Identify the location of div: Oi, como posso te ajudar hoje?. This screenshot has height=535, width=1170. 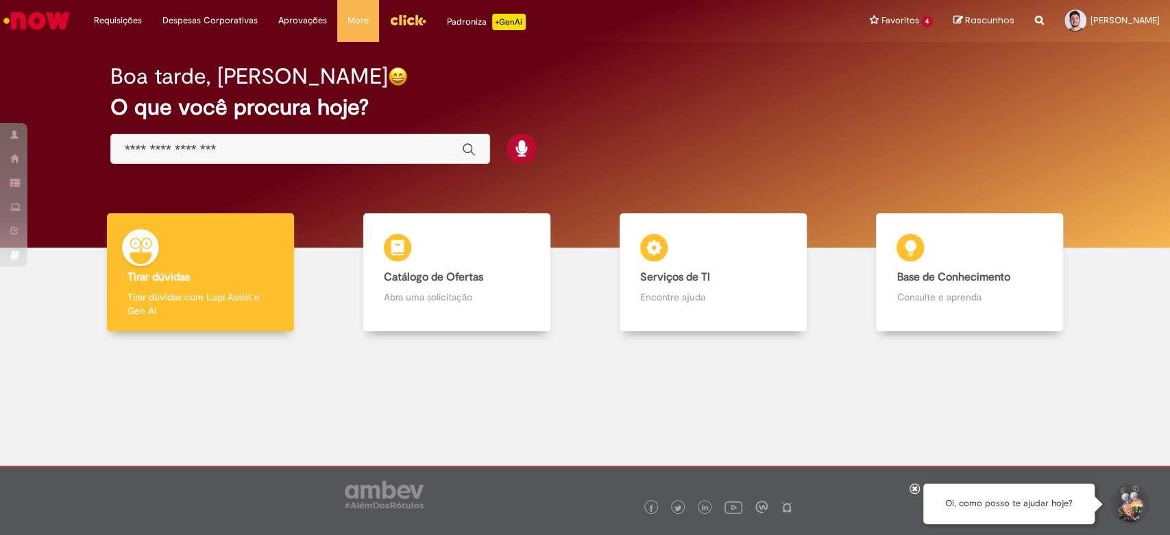
(1009, 503).